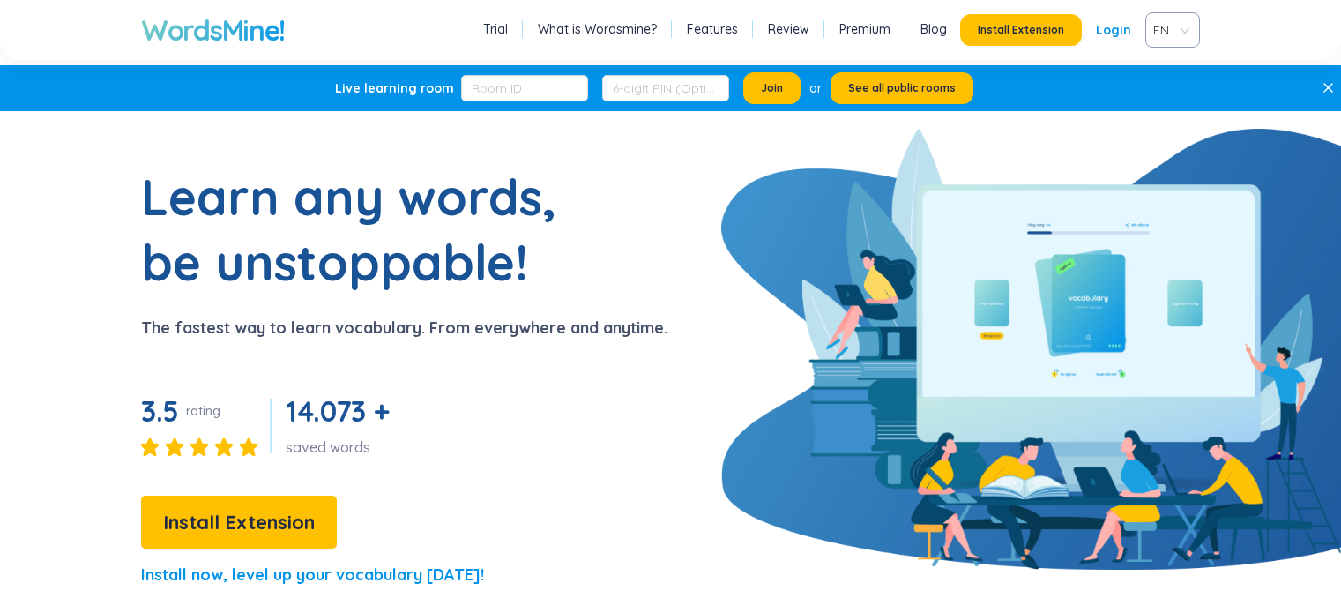 The height and width of the screenshot is (613, 1341). Describe the element at coordinates (404, 328) in the screenshot. I see `p: The fastest way to learn vocabulary. From everywhere and anytime.` at that location.